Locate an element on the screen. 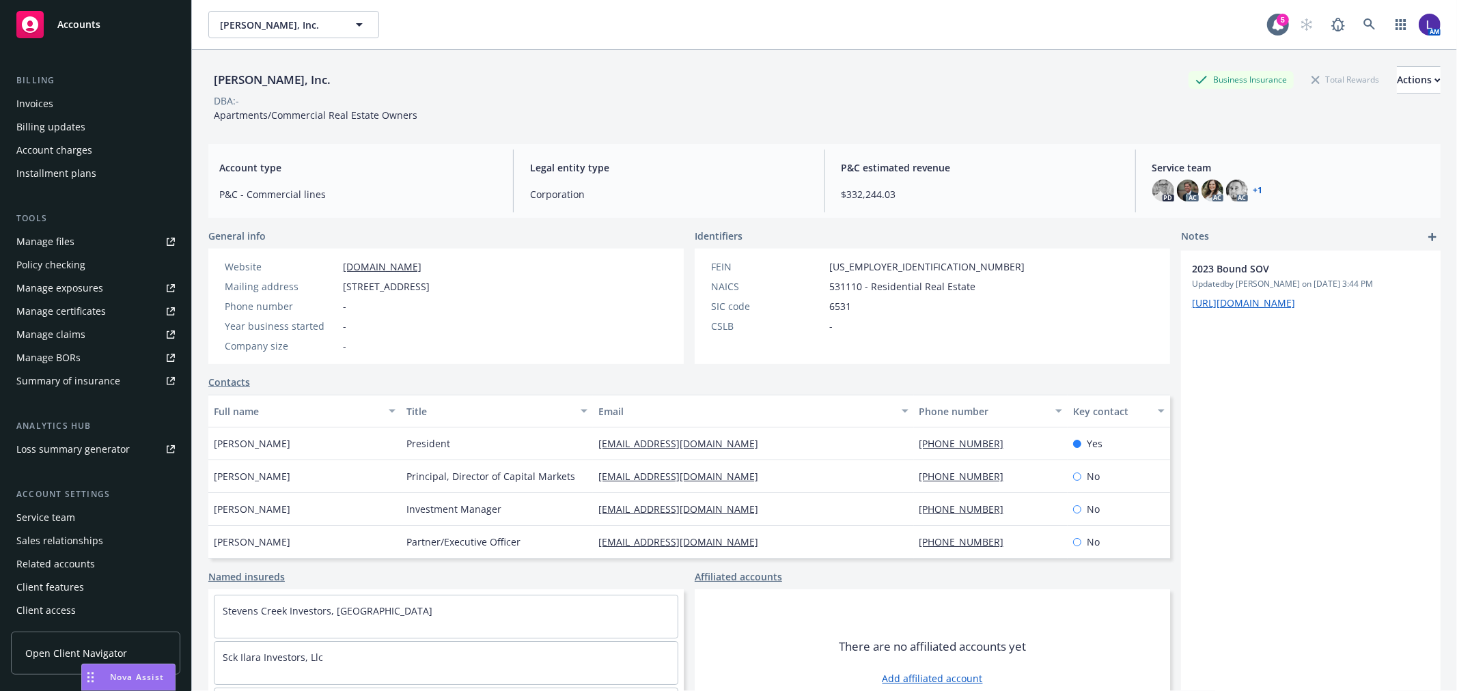 The width and height of the screenshot is (1457, 691). div: Total Rewards is located at coordinates (1345, 79).